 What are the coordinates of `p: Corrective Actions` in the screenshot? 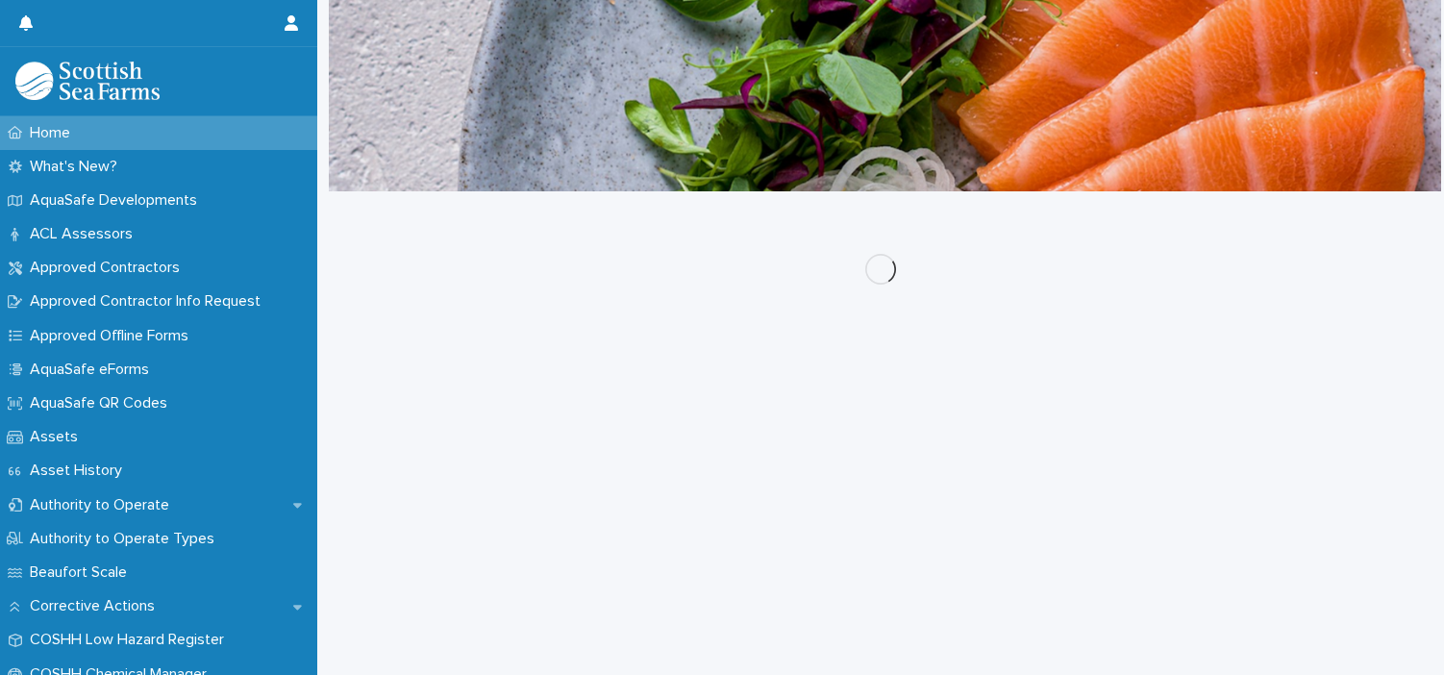 It's located at (96, 606).